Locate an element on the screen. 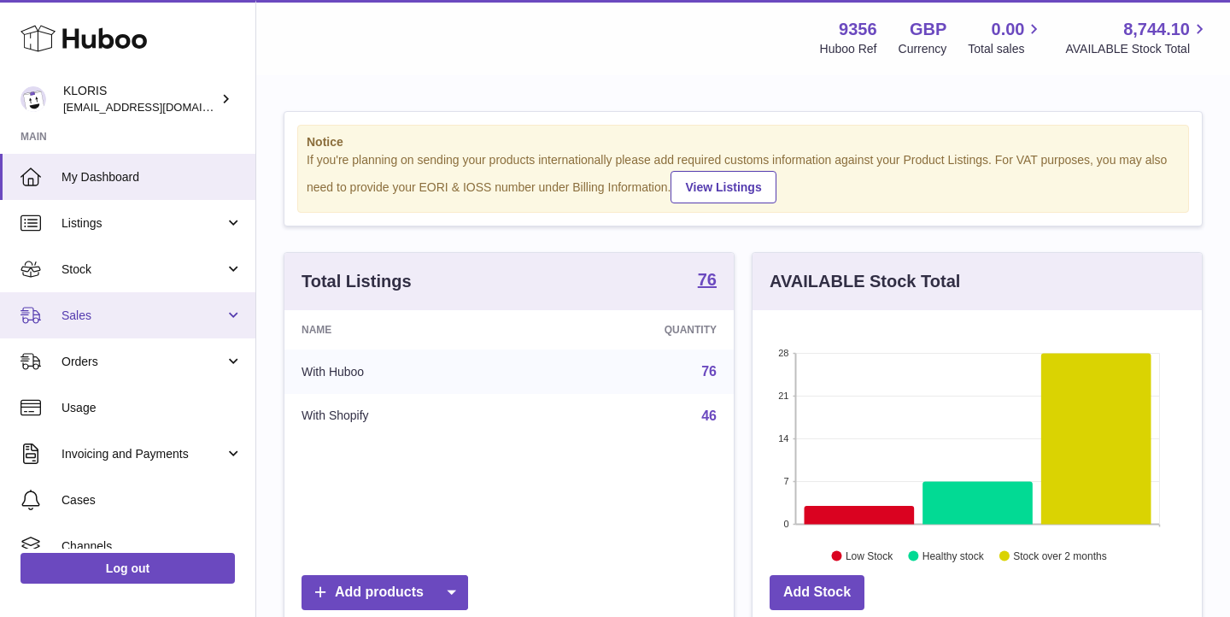  a: Add Stock is located at coordinates (817, 592).